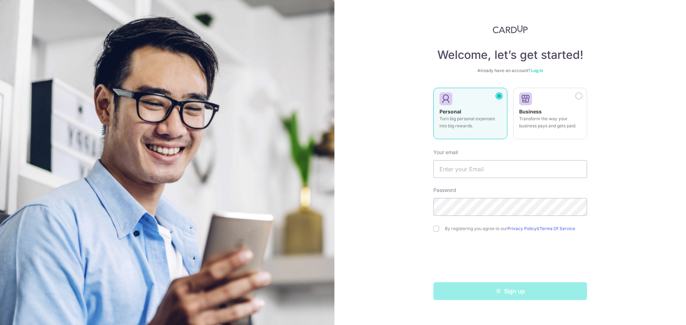  What do you see at coordinates (450, 111) in the screenshot?
I see `strong: Personal` at bounding box center [450, 111].